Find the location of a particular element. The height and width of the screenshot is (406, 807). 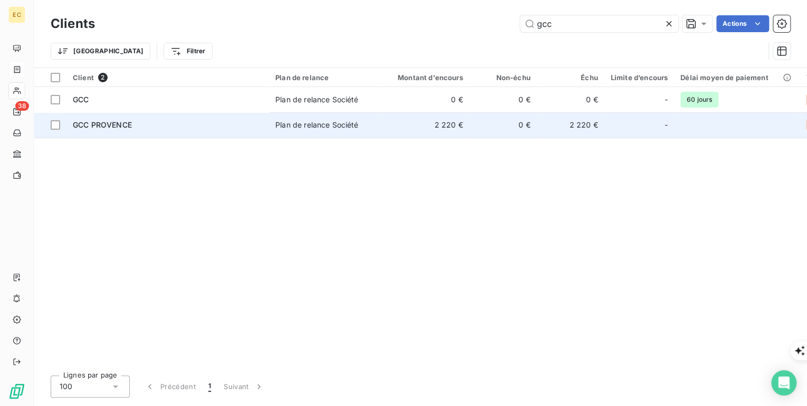

div: Délai moyen de paiement is located at coordinates (737, 78).